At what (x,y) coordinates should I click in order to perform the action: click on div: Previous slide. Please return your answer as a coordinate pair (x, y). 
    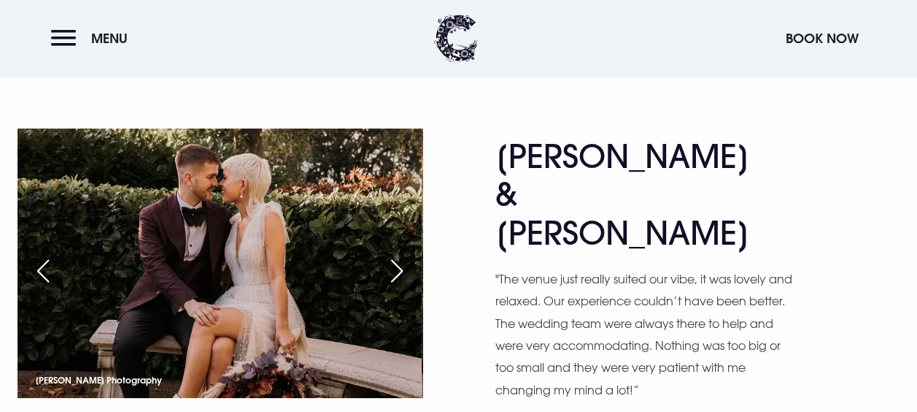
    Looking at the image, I should click on (43, 271).